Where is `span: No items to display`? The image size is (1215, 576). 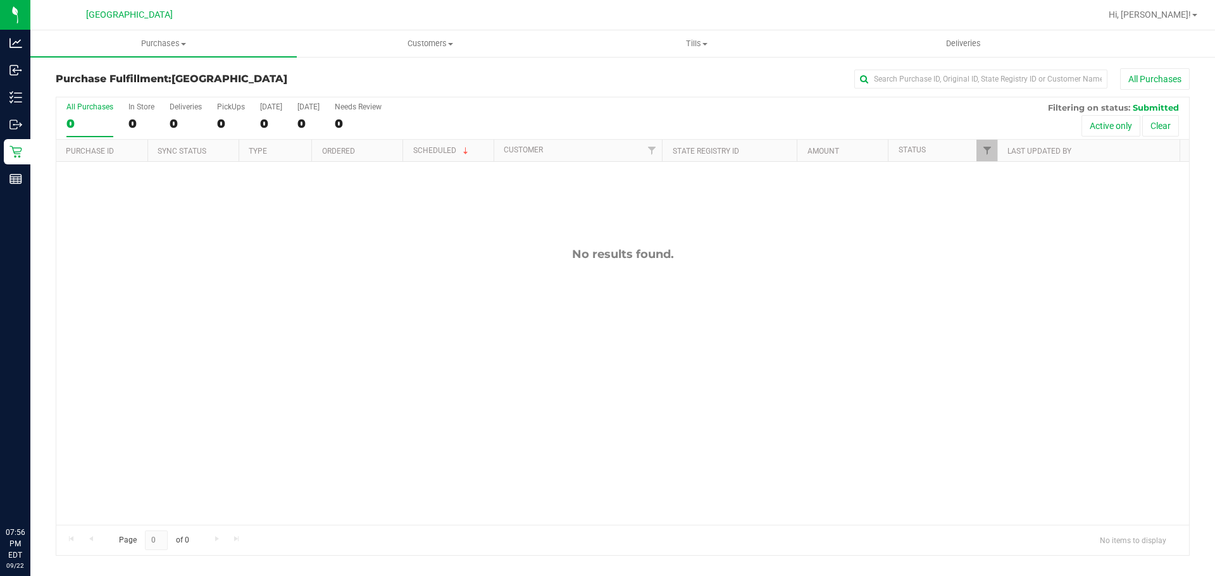 span: No items to display is located at coordinates (1133, 540).